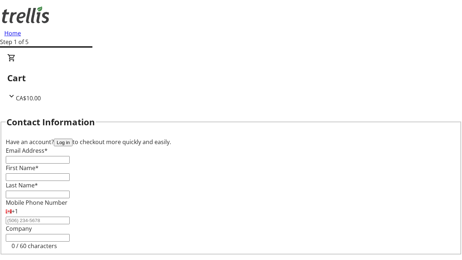 This screenshot has width=462, height=260. I want to click on div: Have an account? to checkout more quickly and easily., so click(231, 142).